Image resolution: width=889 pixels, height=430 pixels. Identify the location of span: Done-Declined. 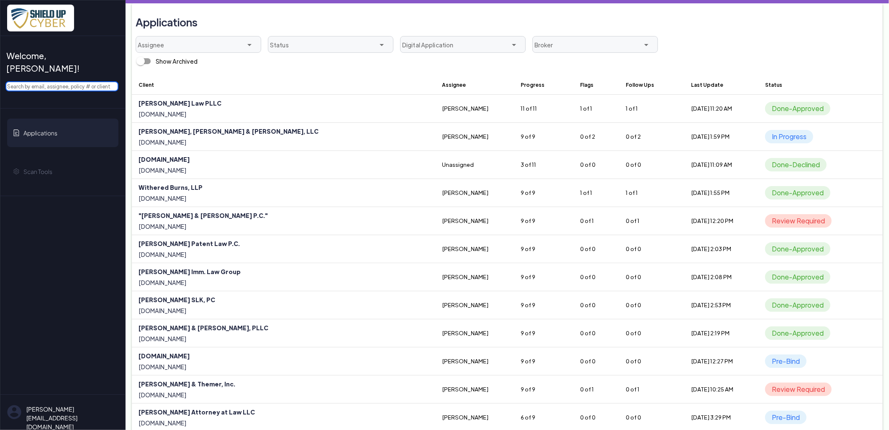
(796, 165).